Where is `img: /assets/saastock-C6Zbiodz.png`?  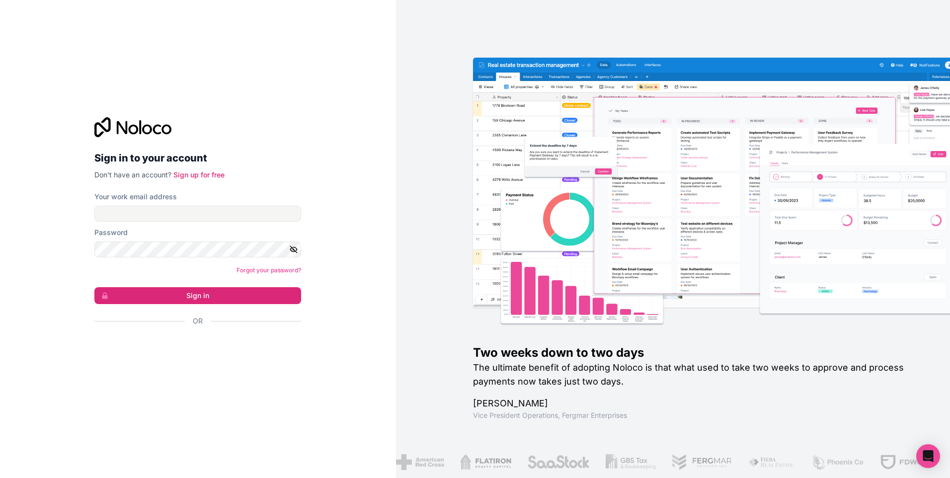 img: /assets/saastock-C6Zbiodz.png is located at coordinates (559, 462).